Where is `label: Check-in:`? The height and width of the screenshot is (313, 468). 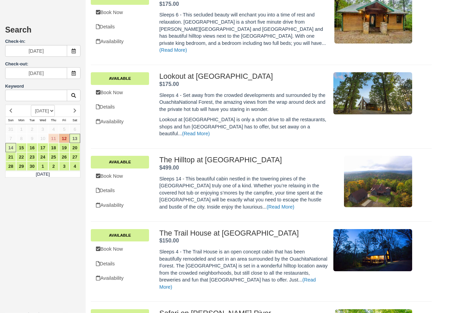 label: Check-in: is located at coordinates (43, 41).